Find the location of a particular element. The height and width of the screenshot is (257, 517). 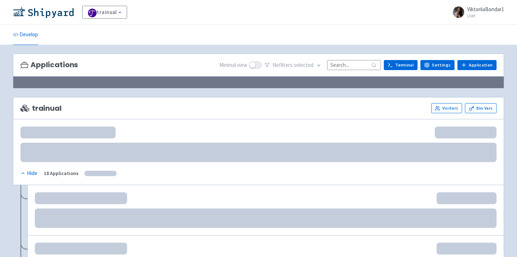

a: ViktoriiaBondar1 User is located at coordinates (476, 12).